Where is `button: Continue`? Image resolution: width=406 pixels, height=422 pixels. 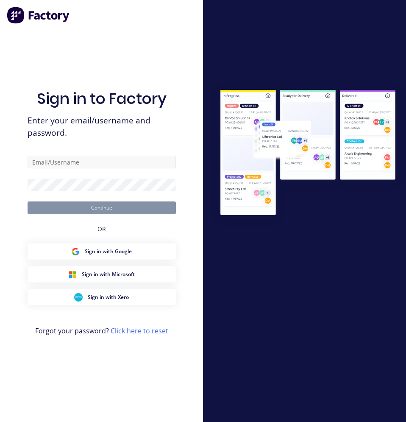
button: Continue is located at coordinates (102, 208).